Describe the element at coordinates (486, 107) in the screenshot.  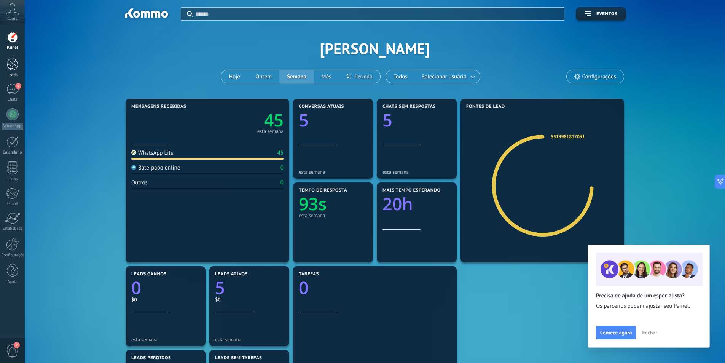
I see `span: Fontes de lead` at that location.